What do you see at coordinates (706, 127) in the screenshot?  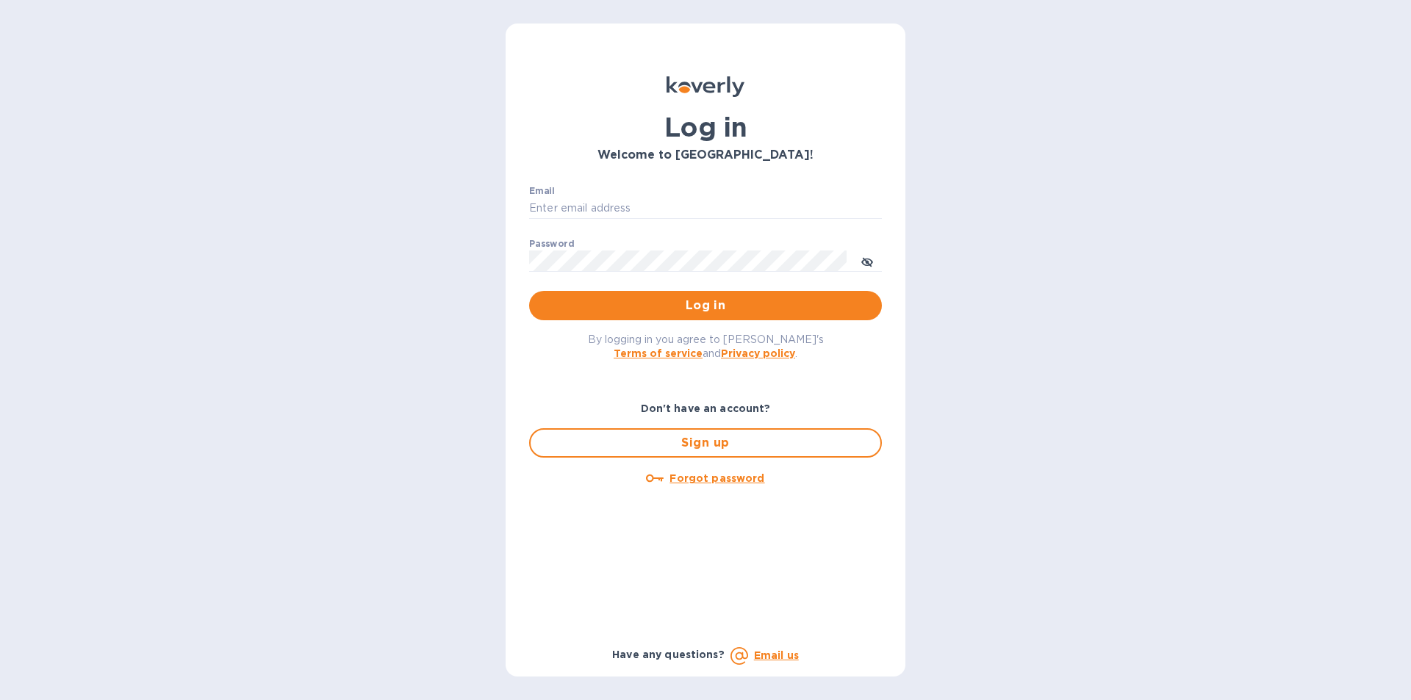 I see `h1: Log in` at bounding box center [706, 127].